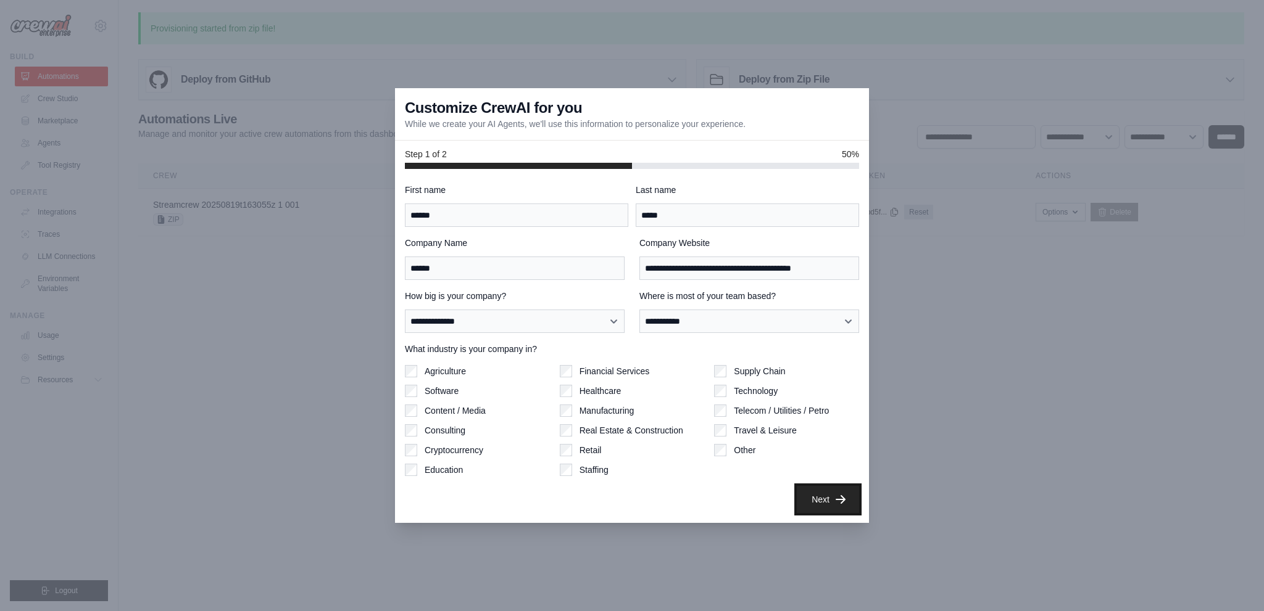 This screenshot has height=611, width=1264. What do you see at coordinates (607, 411) in the screenshot?
I see `label: Manufacturing` at bounding box center [607, 411].